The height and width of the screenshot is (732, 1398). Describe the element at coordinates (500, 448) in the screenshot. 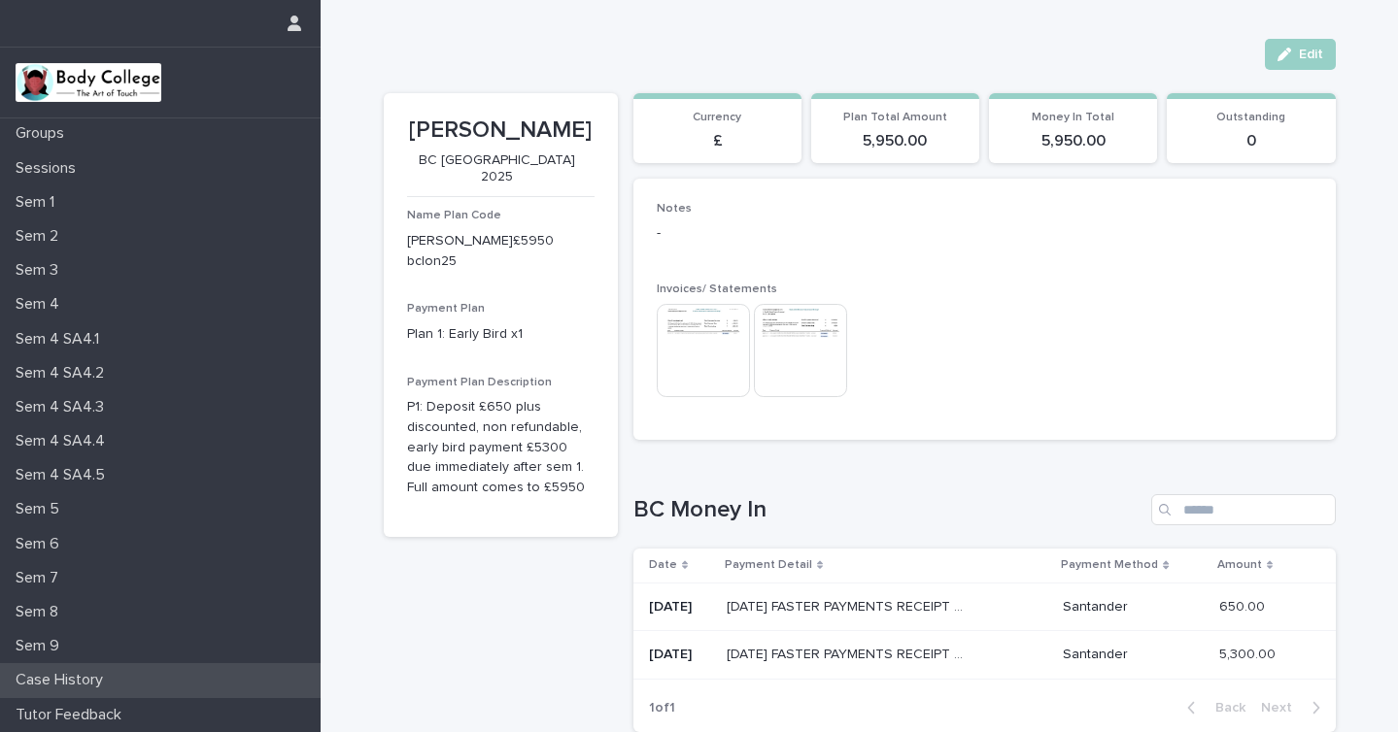

I see `p: P1: Deposit £650 plus discounted, non refundable, early bird payment £5300 due immediately after ...` at that location.